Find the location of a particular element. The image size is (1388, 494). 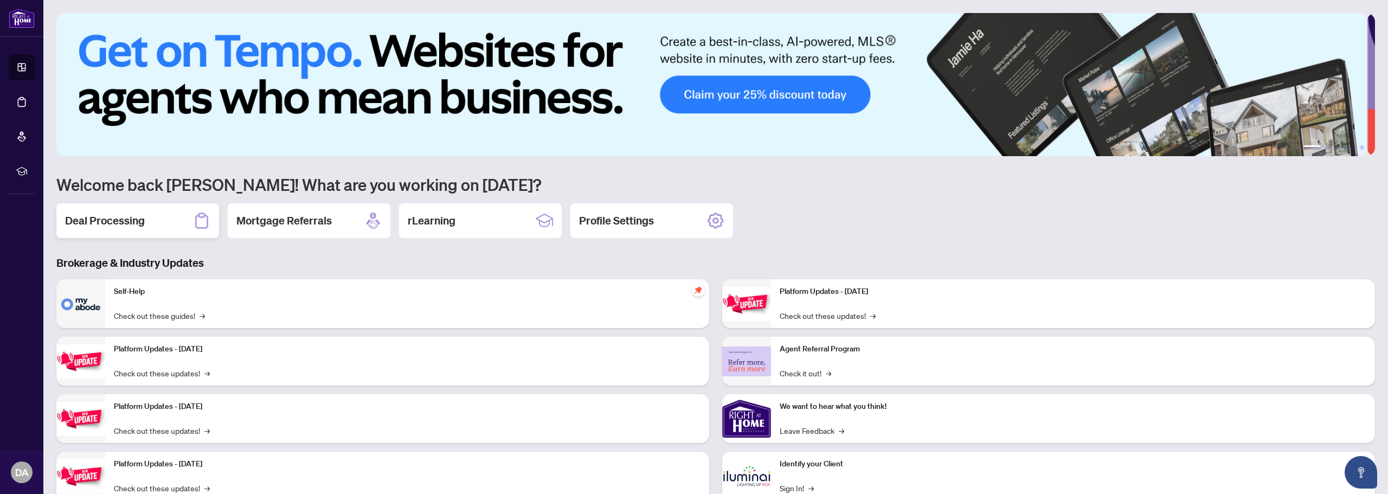

button: 2 is located at coordinates (1327, 147).